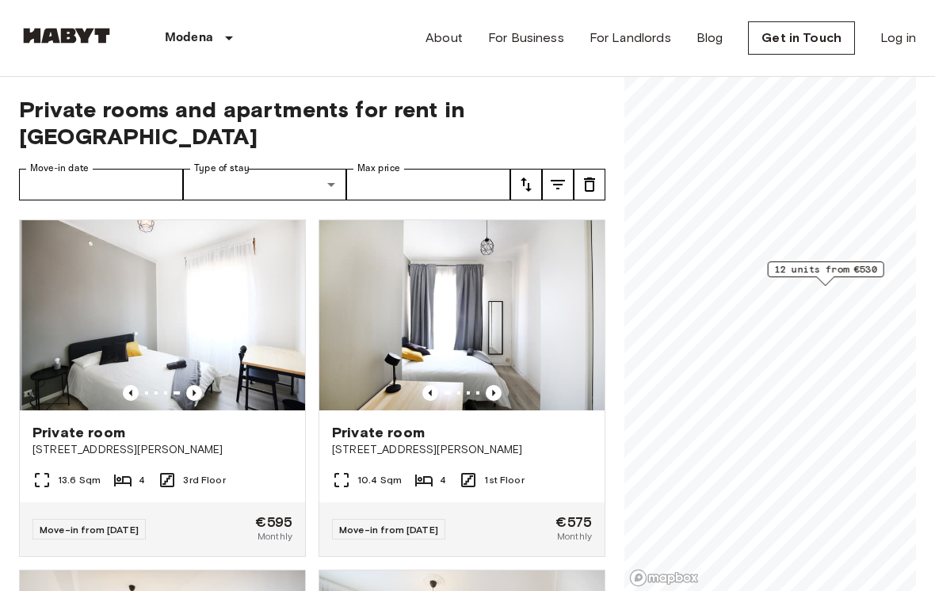 This screenshot has width=935, height=591. I want to click on a: Blog, so click(710, 38).